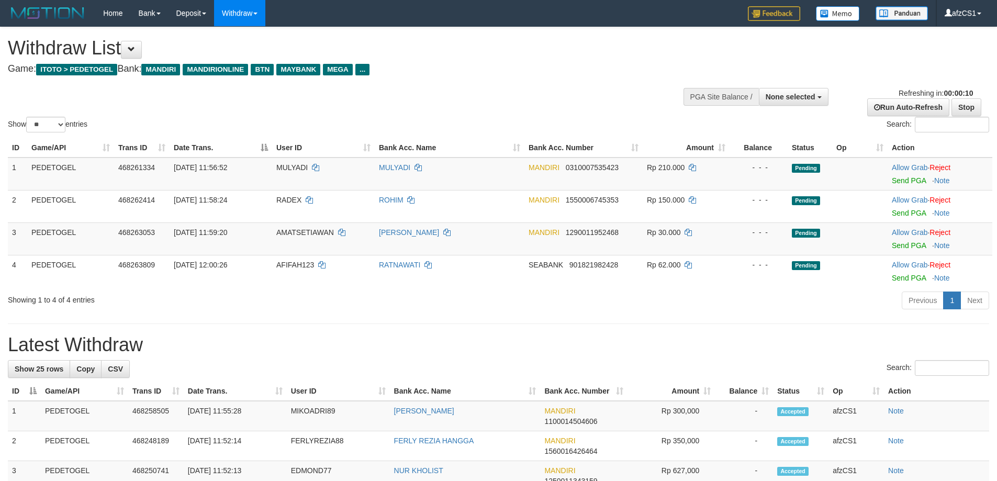  I want to click on a: 1, so click(952, 301).